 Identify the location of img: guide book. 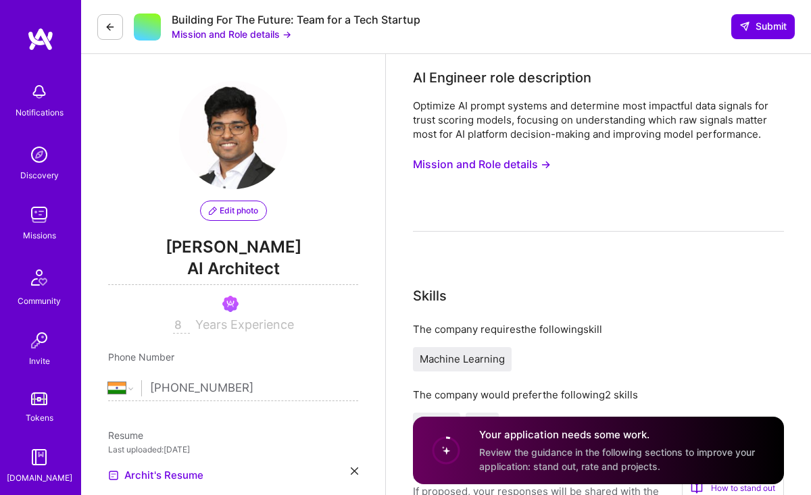
(39, 457).